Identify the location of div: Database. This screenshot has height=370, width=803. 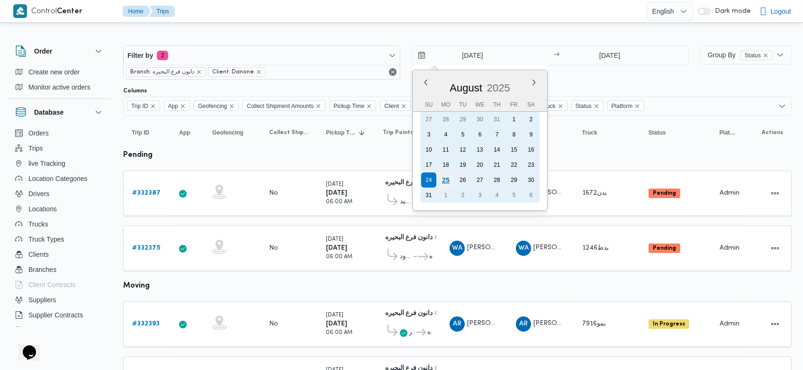
(60, 228).